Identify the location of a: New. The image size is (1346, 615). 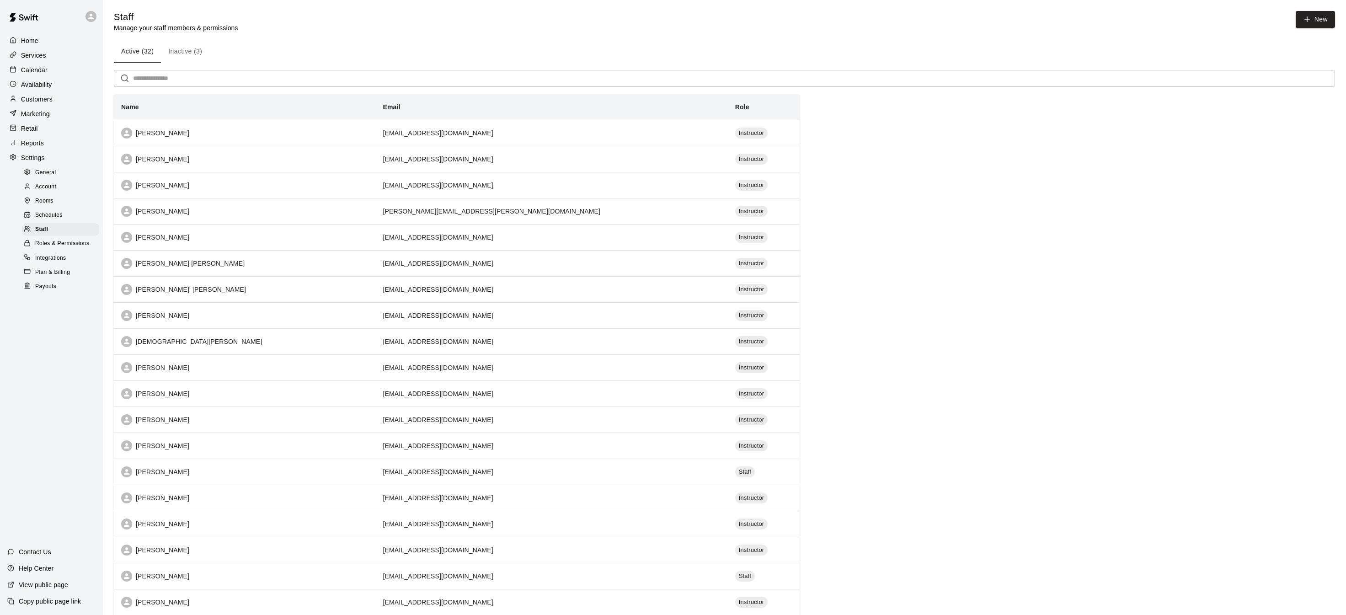
(1315, 19).